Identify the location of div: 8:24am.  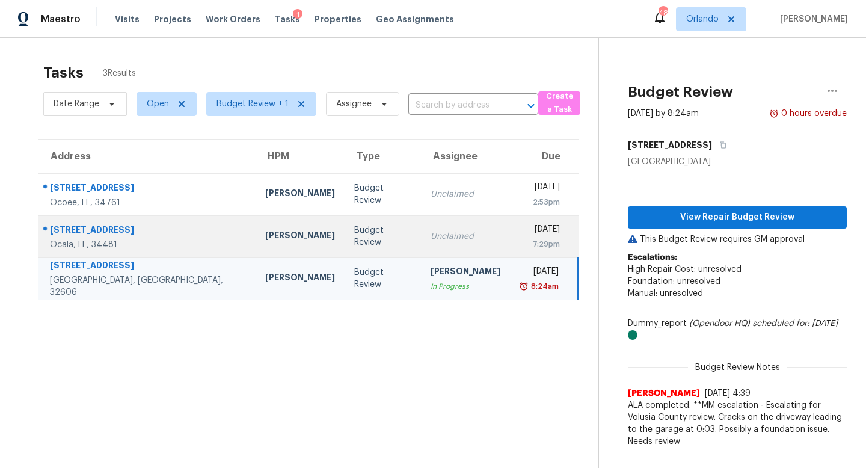
(544, 286).